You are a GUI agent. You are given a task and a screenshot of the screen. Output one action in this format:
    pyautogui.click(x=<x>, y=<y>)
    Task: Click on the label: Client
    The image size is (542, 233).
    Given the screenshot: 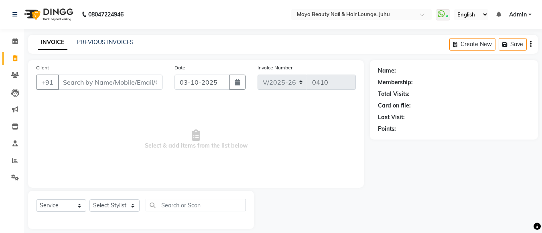 What is the action you would take?
    pyautogui.click(x=43, y=68)
    